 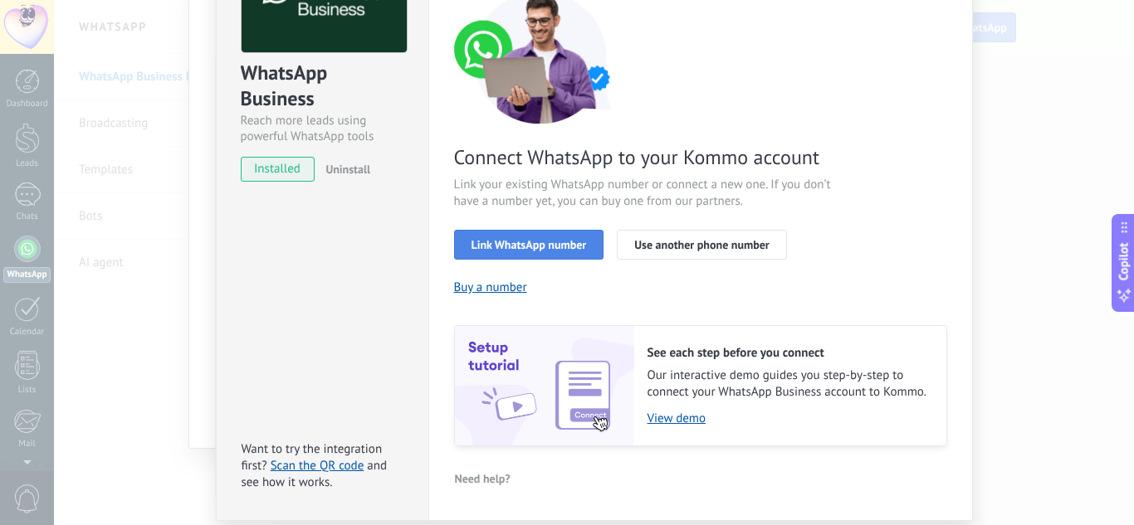 What do you see at coordinates (788, 384) in the screenshot?
I see `span: Our interactive demo guides you step-by-step to connect your WhatsApp Business account to Kommo.` at bounding box center [788, 384].